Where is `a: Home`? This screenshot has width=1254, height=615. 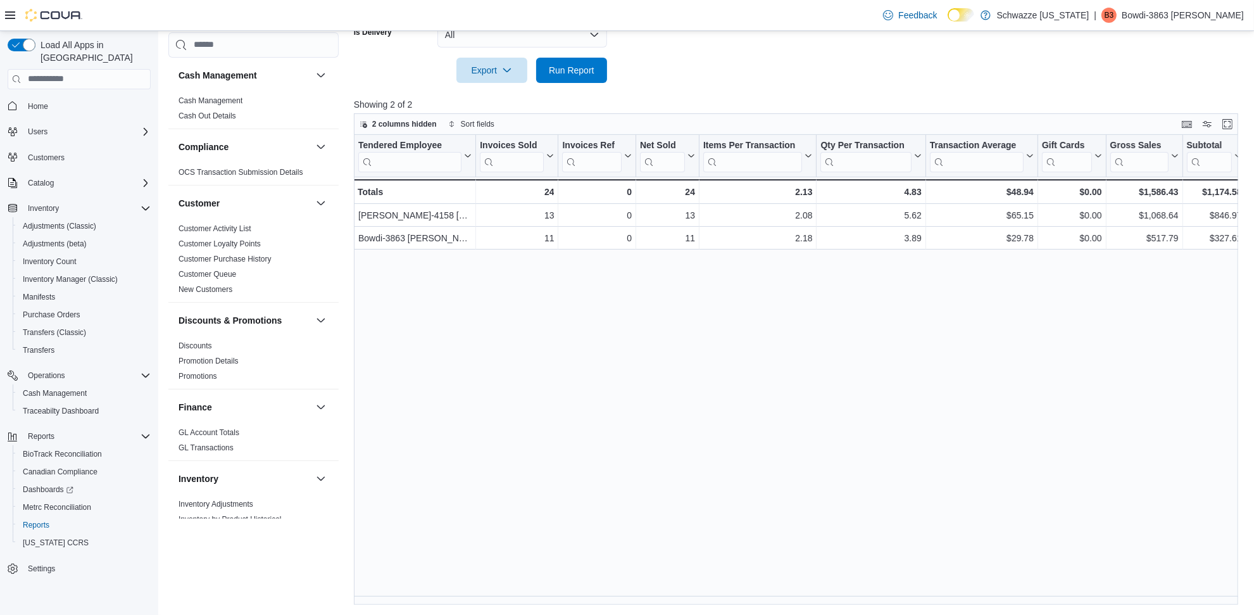 a: Home is located at coordinates (38, 106).